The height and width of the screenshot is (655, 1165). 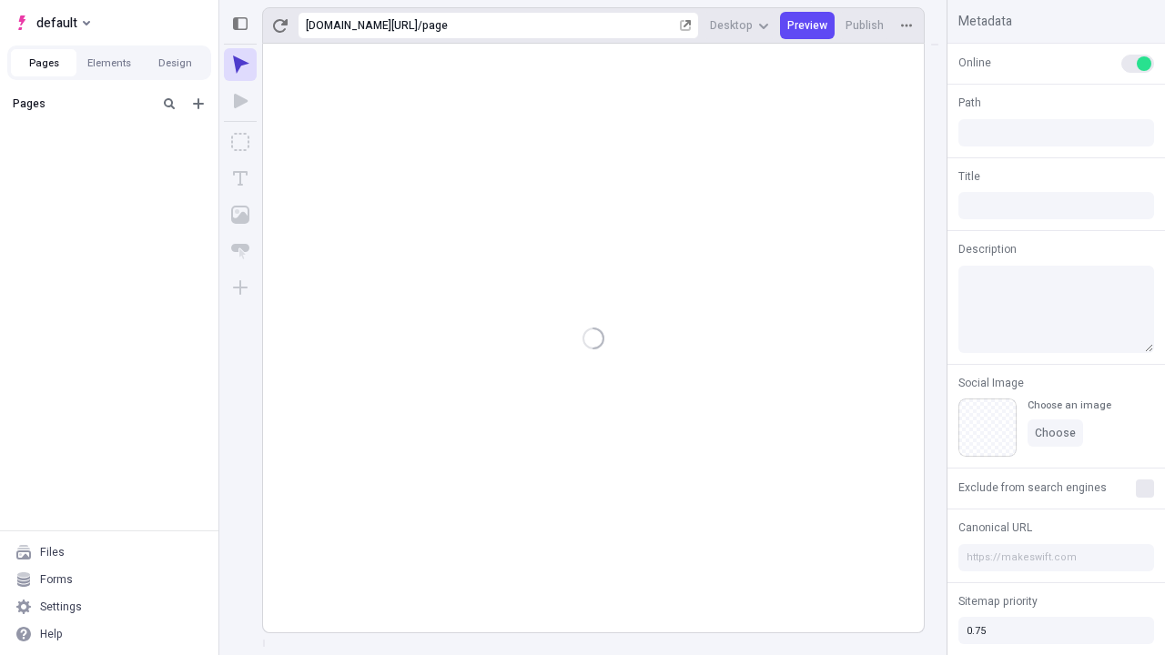 I want to click on button: Select site, so click(x=52, y=23).